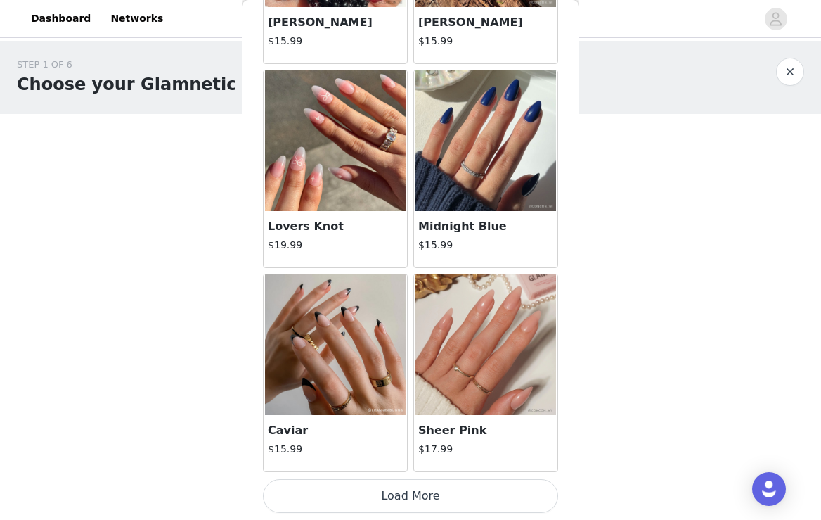  I want to click on div: avatar, so click(775, 19).